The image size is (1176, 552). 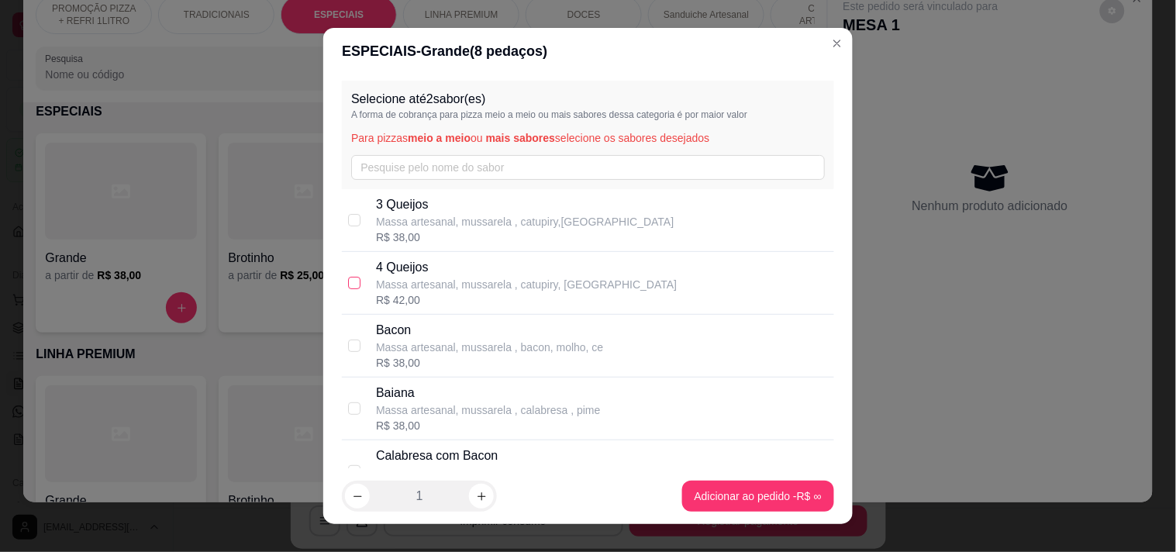 I want to click on button: Close, so click(x=838, y=43).